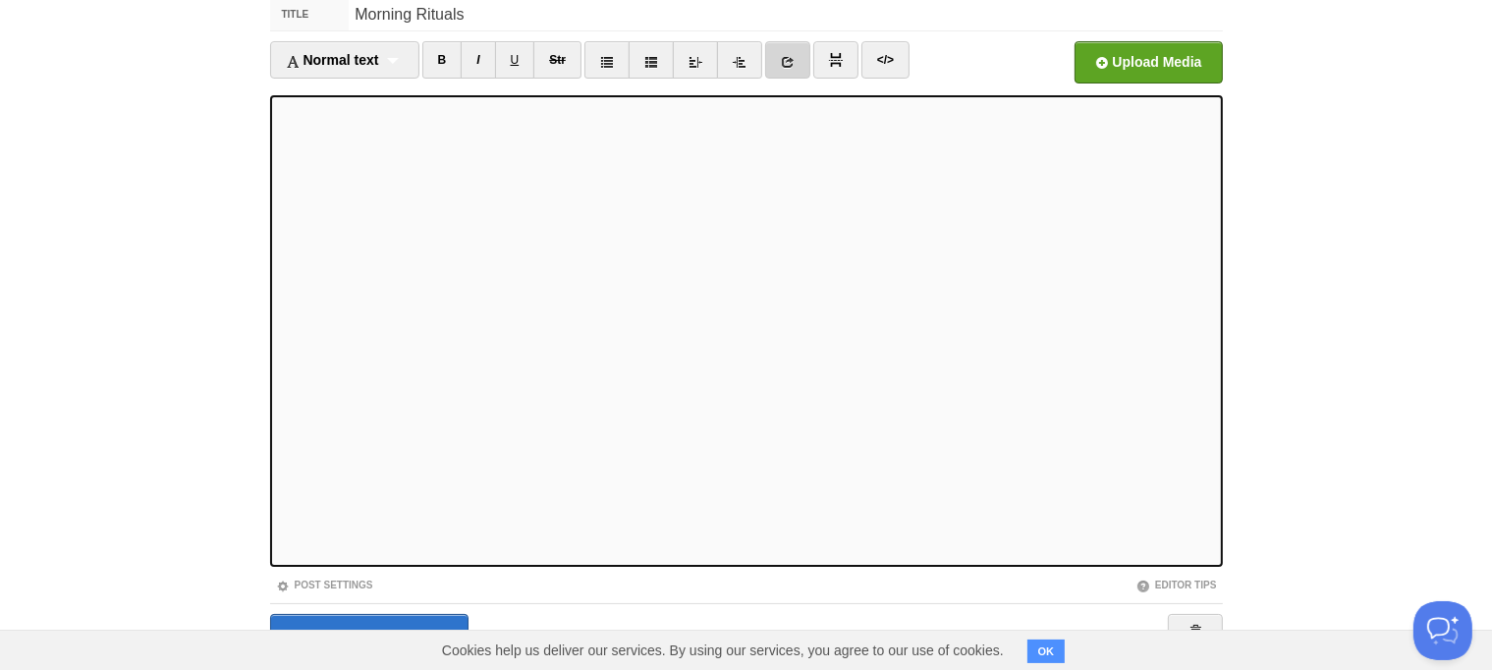 This screenshot has width=1492, height=670. What do you see at coordinates (1046, 651) in the screenshot?
I see `button: OK` at bounding box center [1046, 651].